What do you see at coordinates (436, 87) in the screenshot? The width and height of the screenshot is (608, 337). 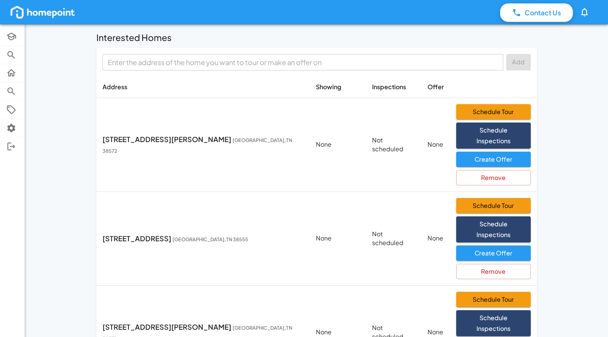 I see `p: Offer` at bounding box center [436, 87].